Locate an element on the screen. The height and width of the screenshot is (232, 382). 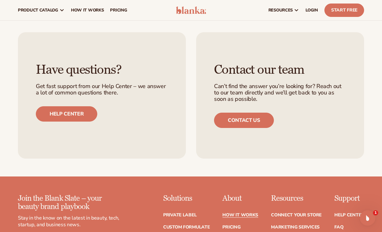
p: Can’t find the answer you’re looking for? Reach out to our team directly and we’ll get back to yo... is located at coordinates (280, 93).